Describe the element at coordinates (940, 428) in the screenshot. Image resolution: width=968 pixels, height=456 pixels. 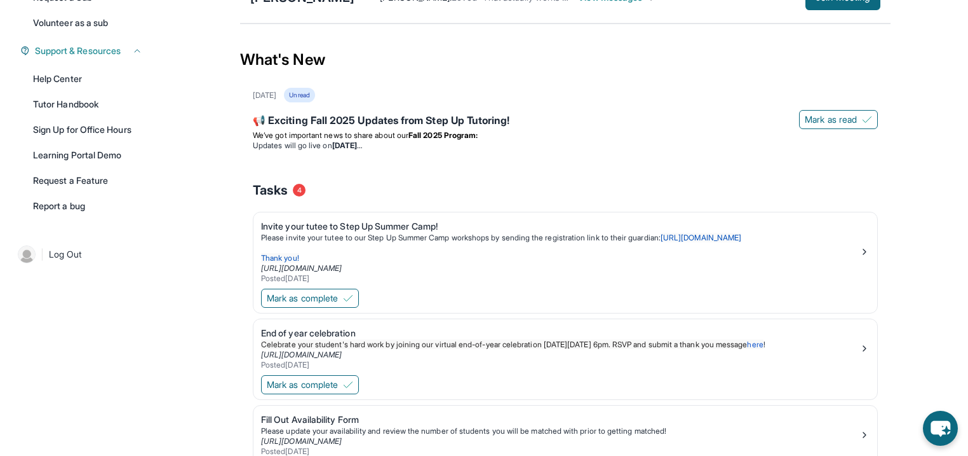
I see `button: chat-button` at that location.